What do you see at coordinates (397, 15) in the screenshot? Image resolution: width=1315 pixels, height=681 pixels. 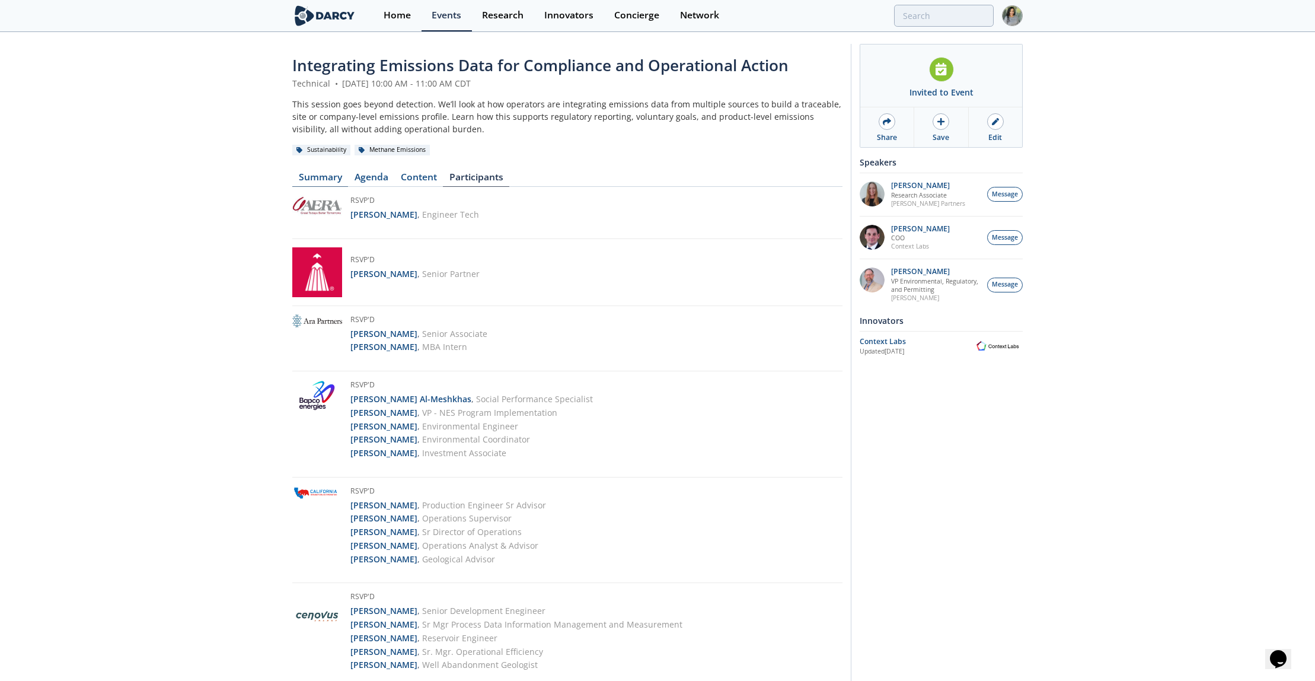 I see `div: Home` at bounding box center [397, 15].